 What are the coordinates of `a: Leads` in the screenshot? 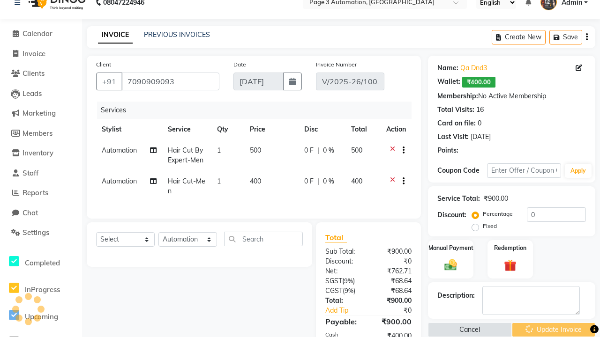 It's located at (41, 94).